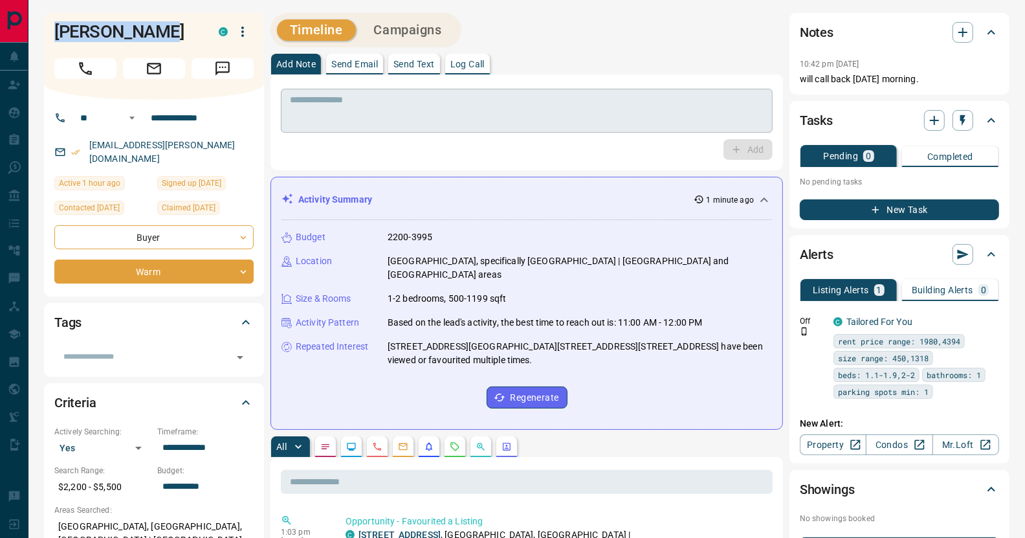  Describe the element at coordinates (899, 120) in the screenshot. I see `div: Tasks` at that location.